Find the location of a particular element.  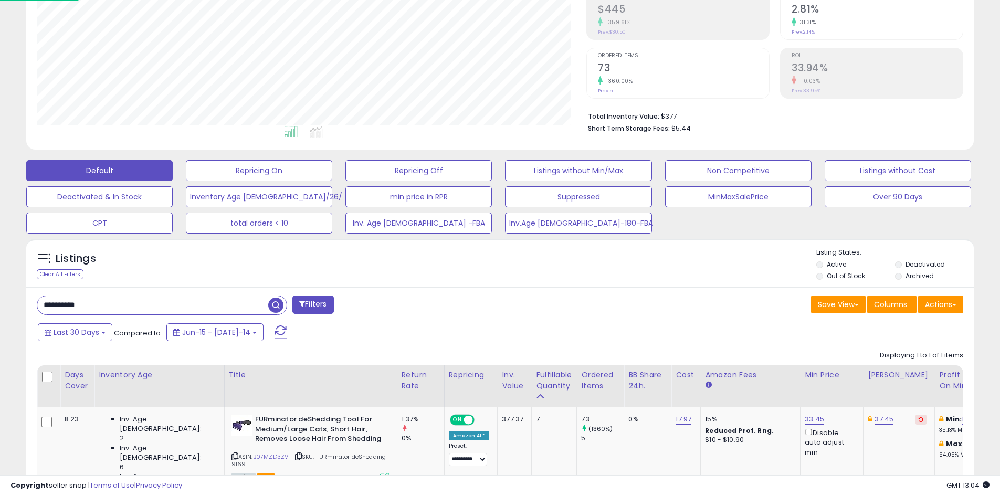

small: -0.03% is located at coordinates (808, 81).